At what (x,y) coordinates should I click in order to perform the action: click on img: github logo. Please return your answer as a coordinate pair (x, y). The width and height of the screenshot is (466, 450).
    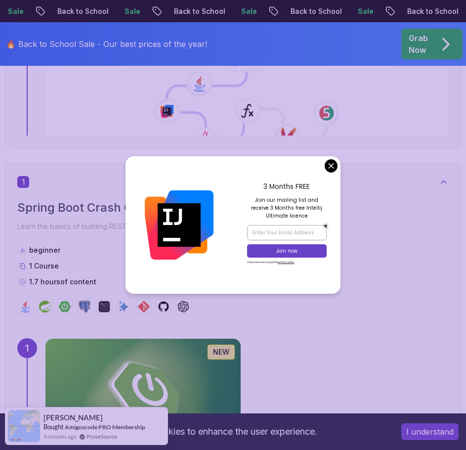
    Looking at the image, I should click on (164, 306).